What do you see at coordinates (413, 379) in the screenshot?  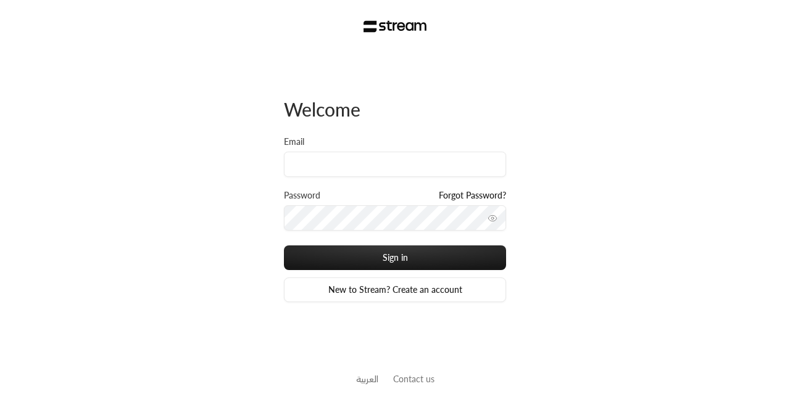 I see `a: Contact us` at bounding box center [413, 379].